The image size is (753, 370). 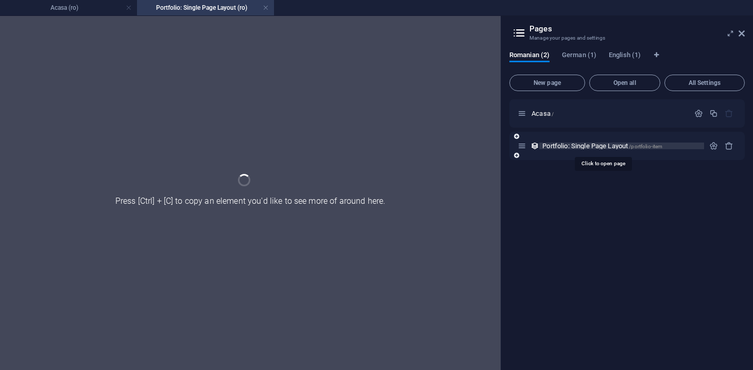 What do you see at coordinates (714, 113) in the screenshot?
I see `div: Duplicate` at bounding box center [714, 113].